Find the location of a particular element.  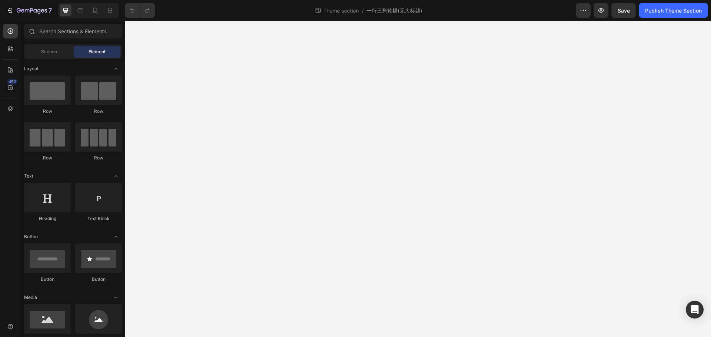

span: Save is located at coordinates (624, 10).